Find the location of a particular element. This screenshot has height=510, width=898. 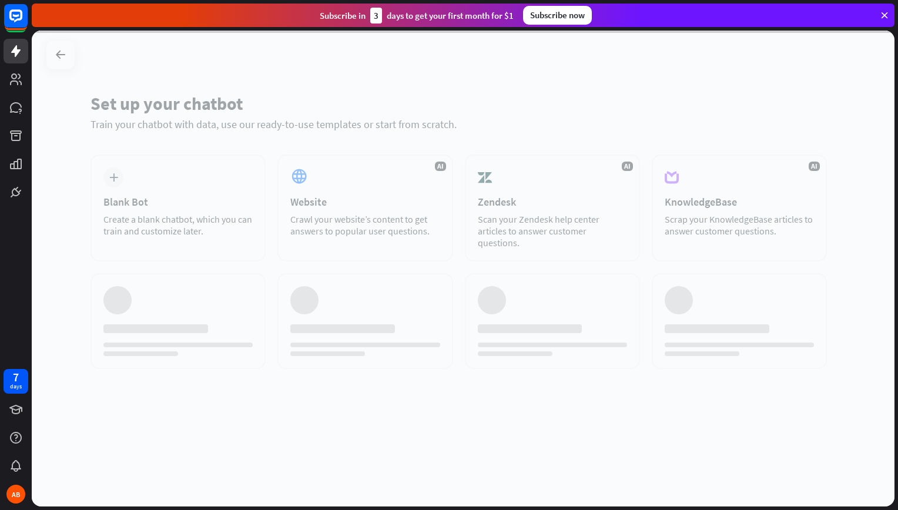

div: Subscribe now is located at coordinates (557, 15).